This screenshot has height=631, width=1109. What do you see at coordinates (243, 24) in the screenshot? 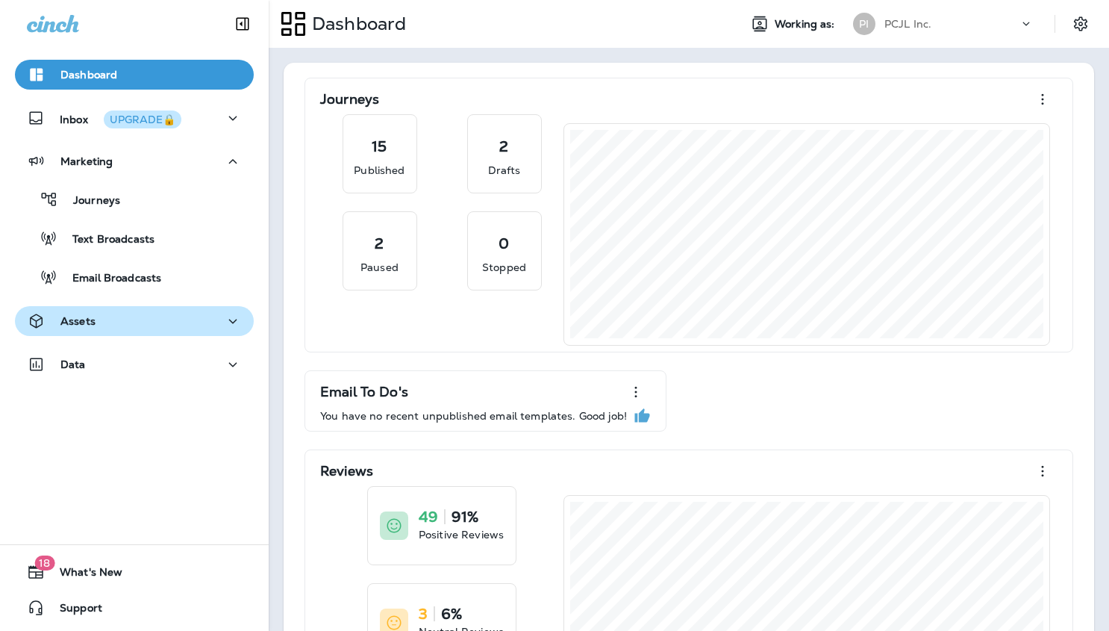
I see `button: Collapse Sidebar` at bounding box center [243, 24].